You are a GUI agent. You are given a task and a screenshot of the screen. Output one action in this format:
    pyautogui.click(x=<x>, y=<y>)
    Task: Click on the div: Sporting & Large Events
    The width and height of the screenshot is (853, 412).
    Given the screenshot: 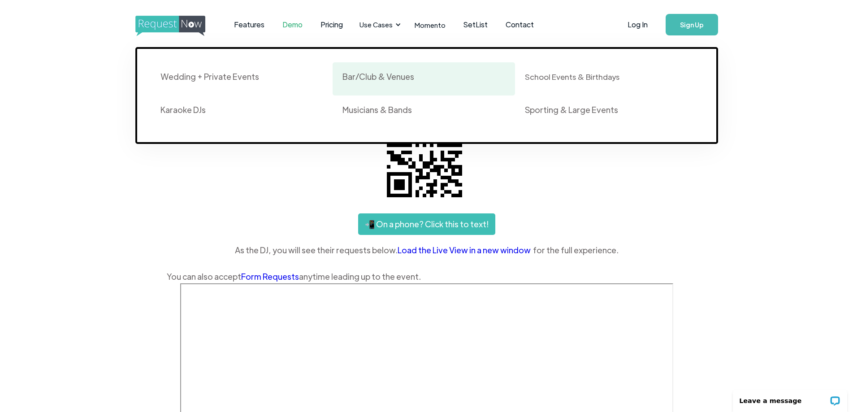 What is the action you would take?
    pyautogui.click(x=572, y=110)
    